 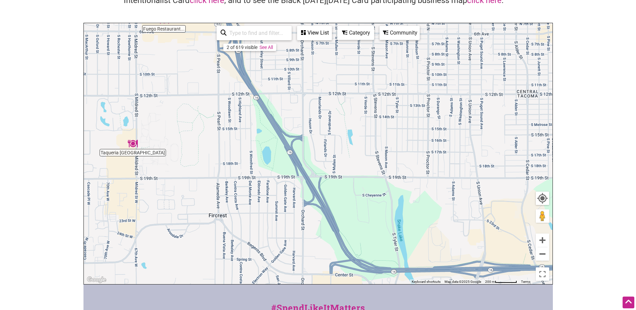 I want to click on div: Category, so click(x=356, y=33).